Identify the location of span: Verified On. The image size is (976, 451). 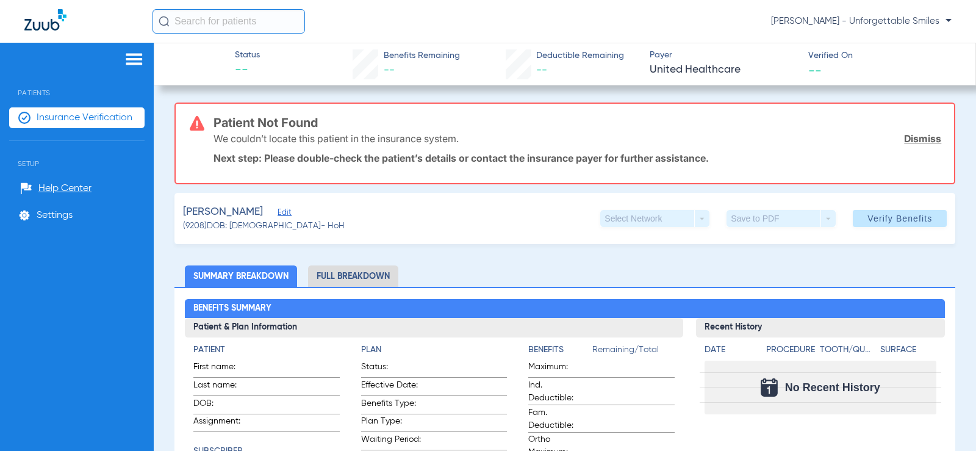
(882, 55).